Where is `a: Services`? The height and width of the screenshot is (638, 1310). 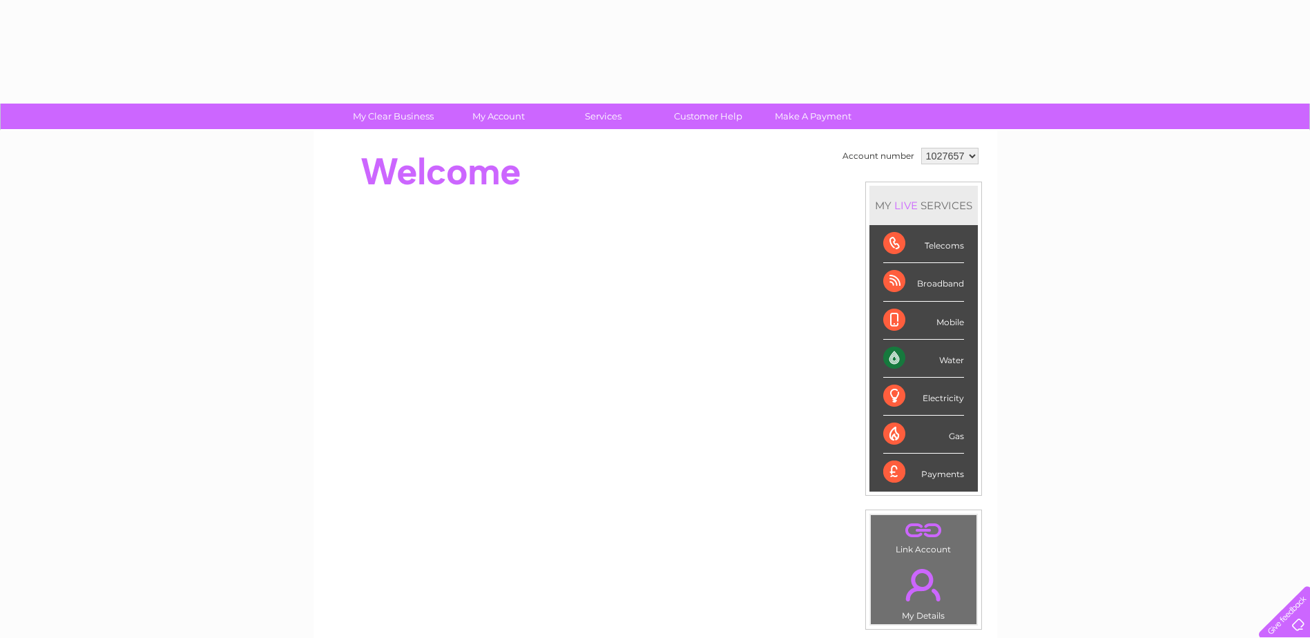
a: Services is located at coordinates (603, 116).